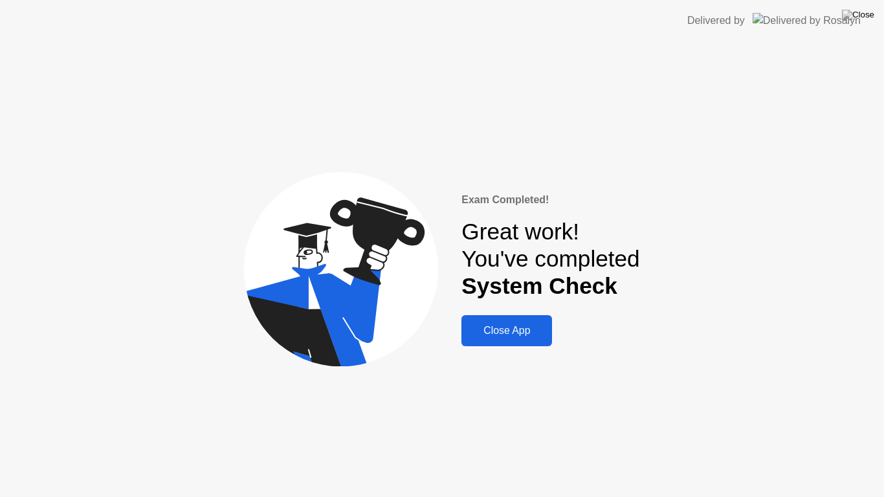  I want to click on b: System Check, so click(539, 285).